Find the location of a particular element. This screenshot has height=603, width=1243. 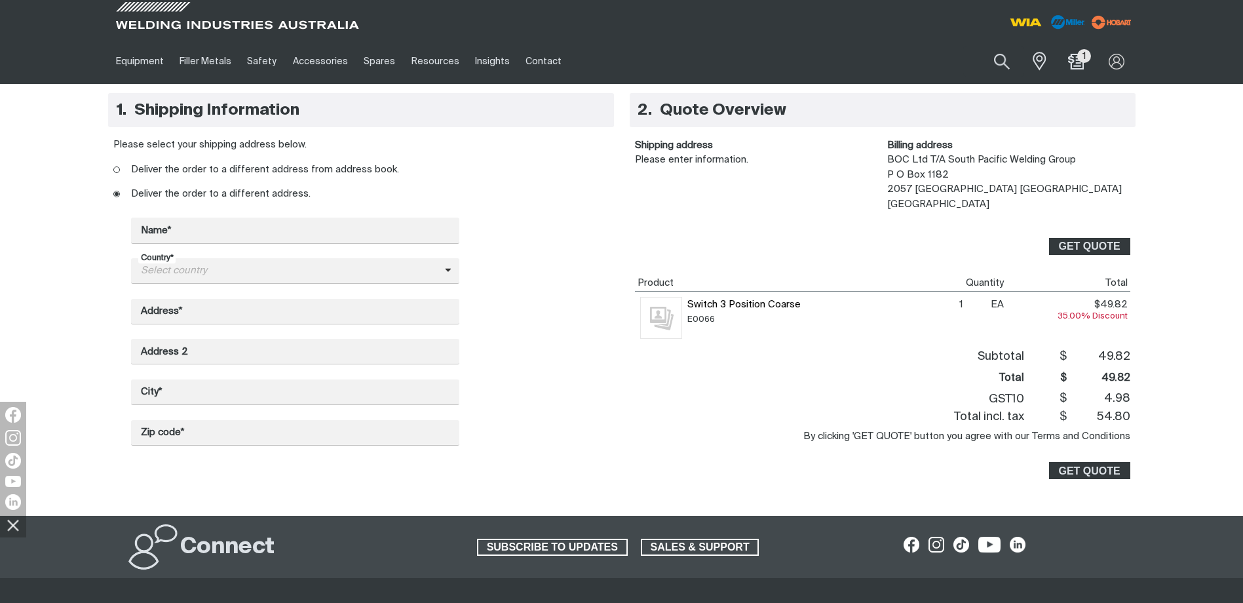

img: YouTube is located at coordinates (13, 481).